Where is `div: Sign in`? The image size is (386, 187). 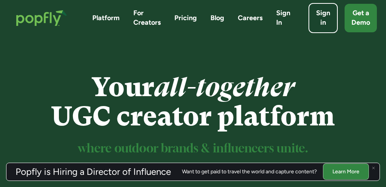 div: Sign in is located at coordinates (323, 18).